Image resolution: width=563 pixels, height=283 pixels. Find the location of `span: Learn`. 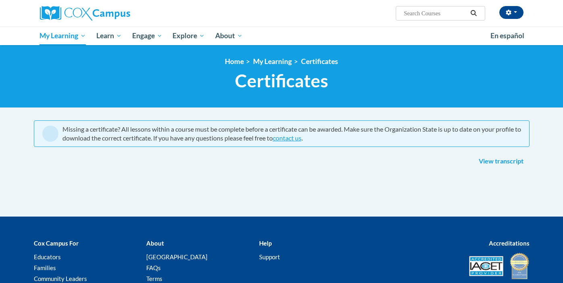

span: Learn is located at coordinates (109, 36).